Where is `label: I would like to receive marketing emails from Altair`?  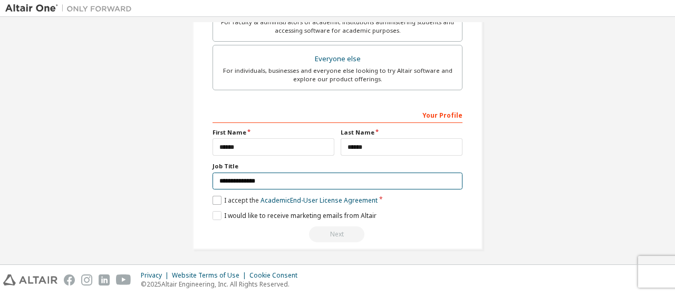
label: I would like to receive marketing emails from Altair is located at coordinates (294, 215).